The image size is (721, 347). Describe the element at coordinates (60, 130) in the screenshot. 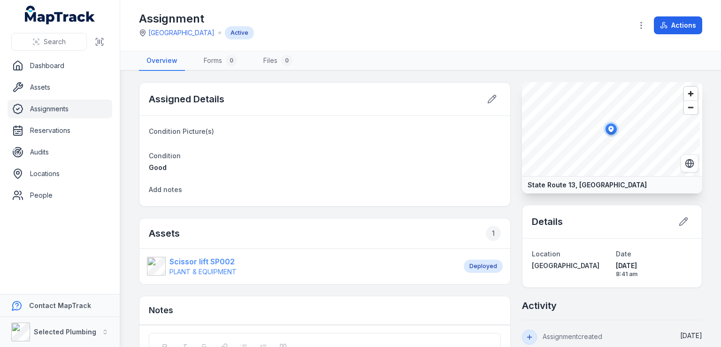

I see `a: Reservations` at that location.